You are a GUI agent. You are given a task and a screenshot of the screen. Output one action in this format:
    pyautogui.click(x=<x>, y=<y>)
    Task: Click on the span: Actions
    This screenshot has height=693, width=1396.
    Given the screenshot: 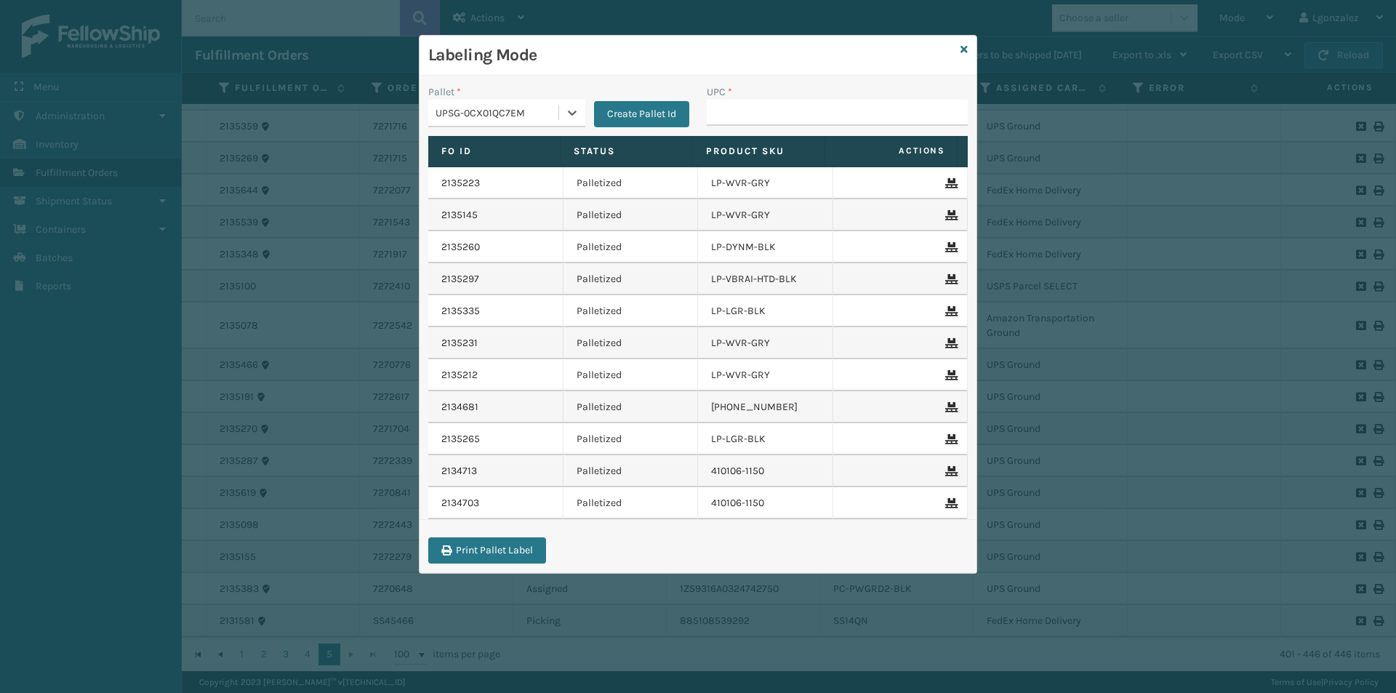 What is the action you would take?
    pyautogui.click(x=891, y=150)
    